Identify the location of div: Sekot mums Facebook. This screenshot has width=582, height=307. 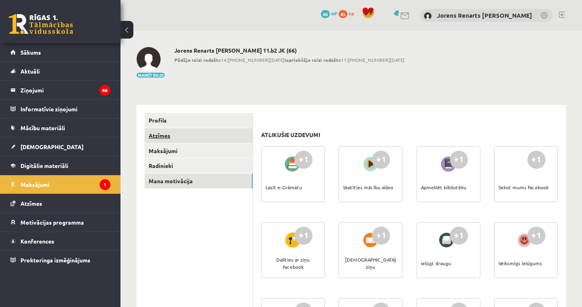
(524, 187).